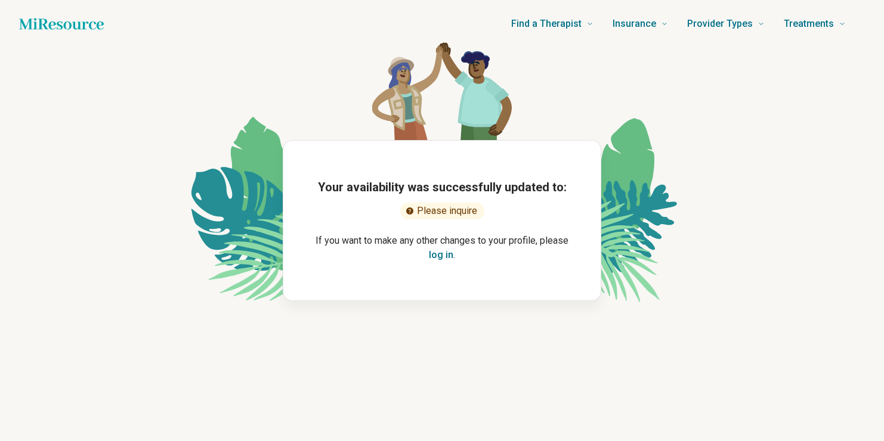 The height and width of the screenshot is (441, 884). I want to click on div: Please inquire, so click(442, 211).